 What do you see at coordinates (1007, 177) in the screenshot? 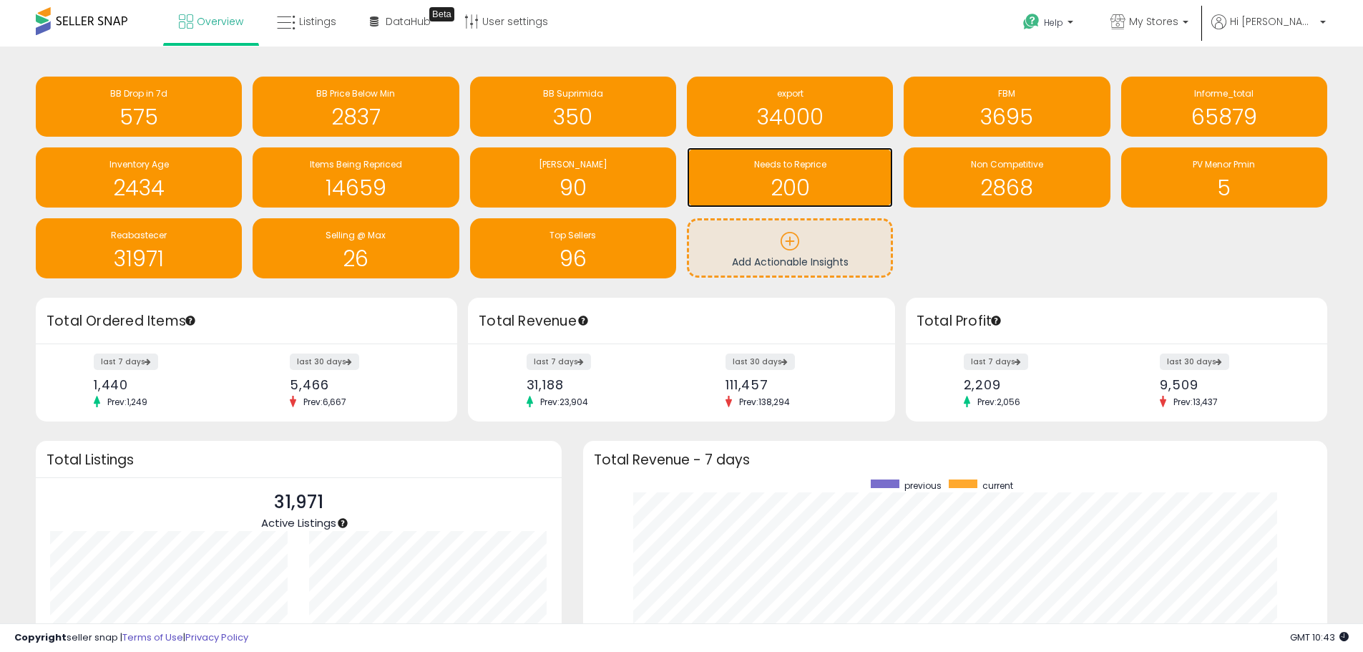
I see `a: Non Competitive 2868` at bounding box center [1007, 177].